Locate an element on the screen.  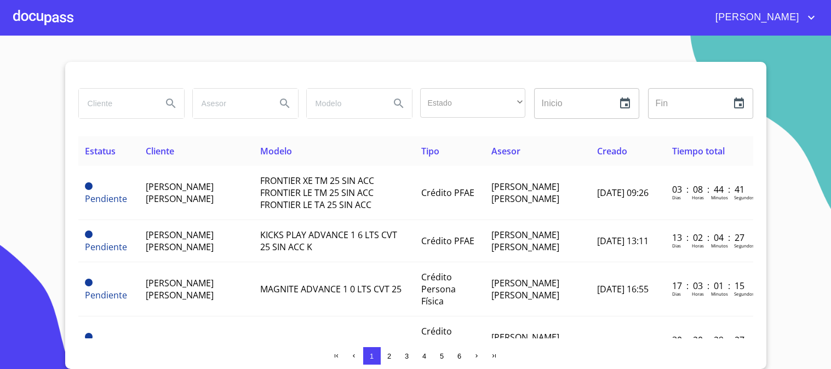
span: Tipo is located at coordinates (430, 151).